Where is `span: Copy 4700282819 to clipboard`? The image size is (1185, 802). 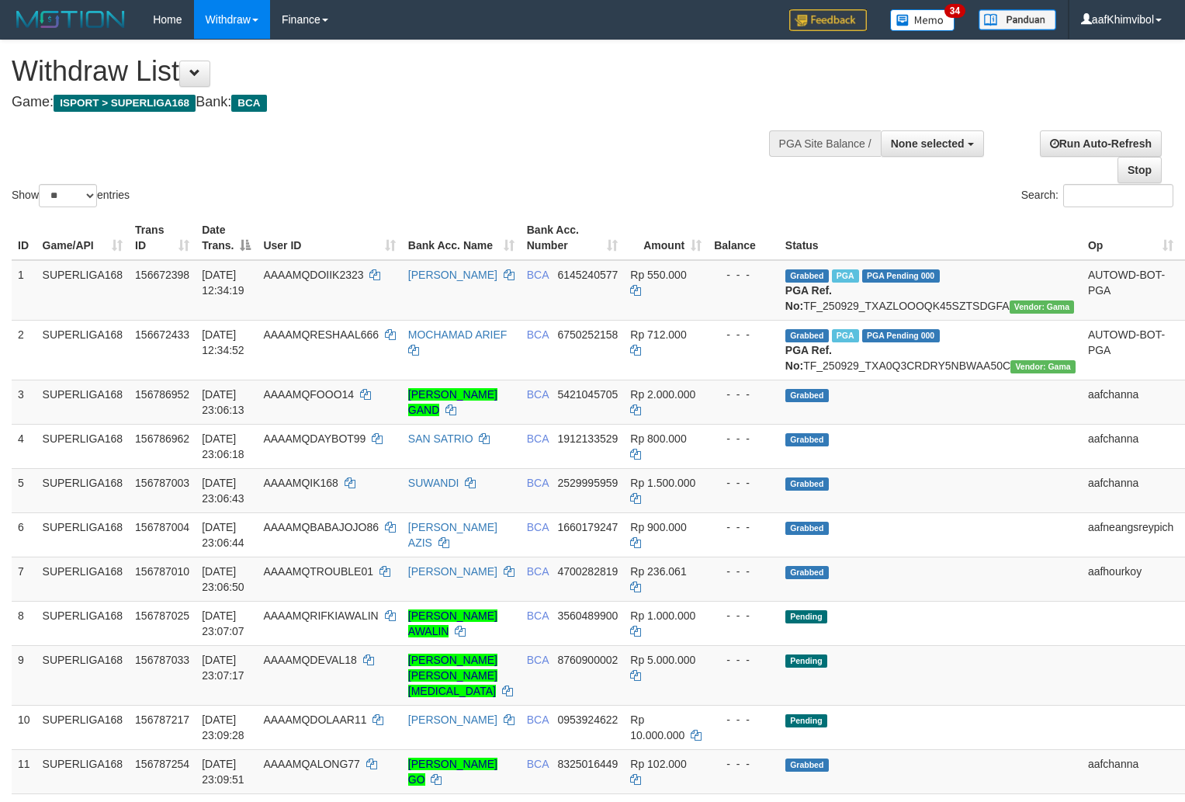 span: Copy 4700282819 to clipboard is located at coordinates (588, 571).